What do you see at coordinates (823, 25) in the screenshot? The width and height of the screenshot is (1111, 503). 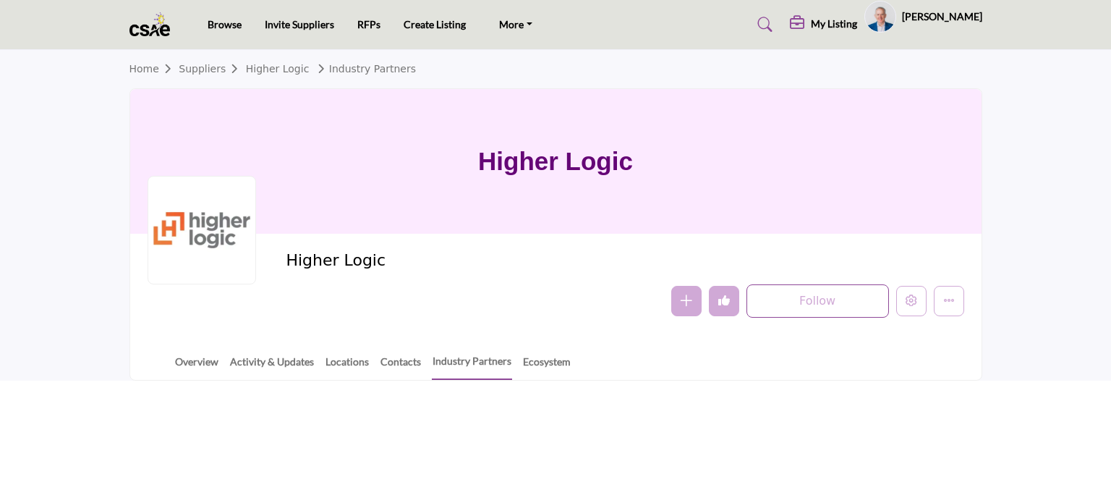 I see `div: My Listing` at bounding box center [823, 25].